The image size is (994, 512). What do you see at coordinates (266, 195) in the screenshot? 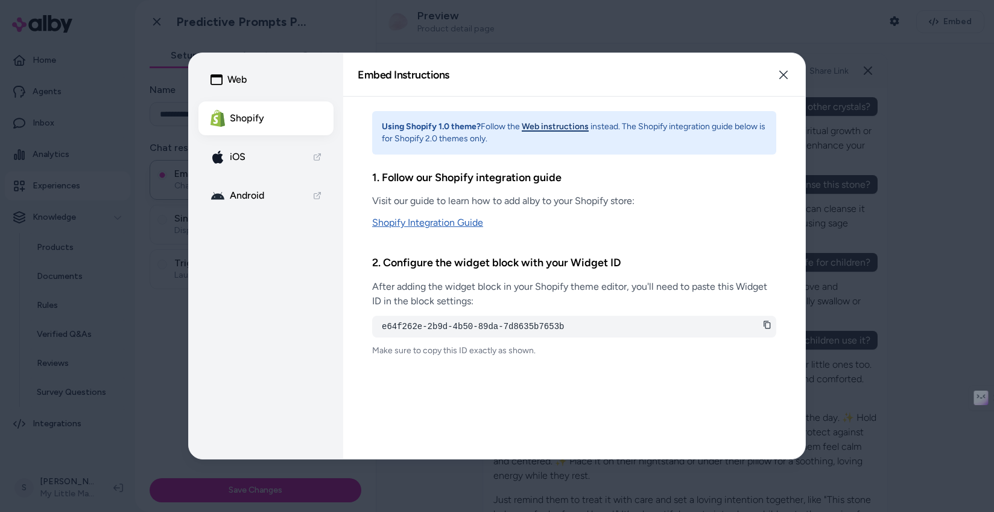
I see `a: android Android` at bounding box center [266, 195].